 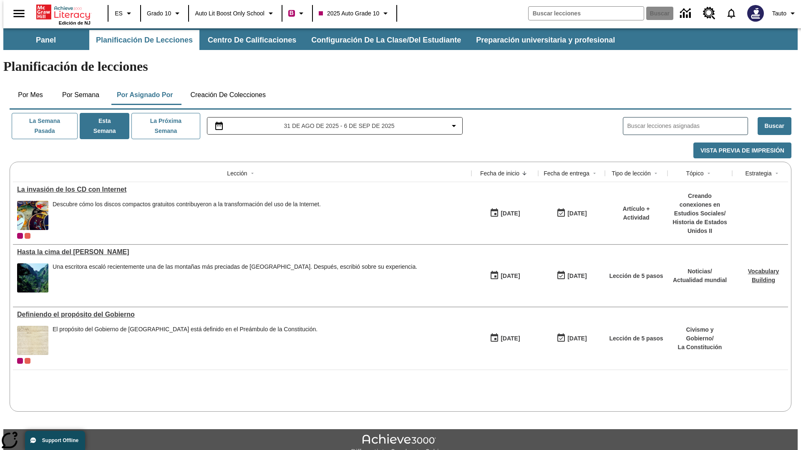 What do you see at coordinates (784, 13) in the screenshot?
I see `button: Perfil/Configuración` at bounding box center [784, 13].